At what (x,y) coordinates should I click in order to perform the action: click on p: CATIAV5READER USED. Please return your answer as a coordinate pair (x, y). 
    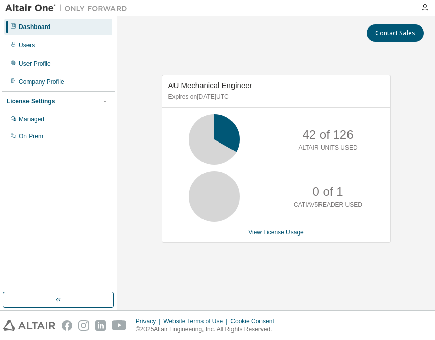
    Looking at the image, I should click on (327, 204).